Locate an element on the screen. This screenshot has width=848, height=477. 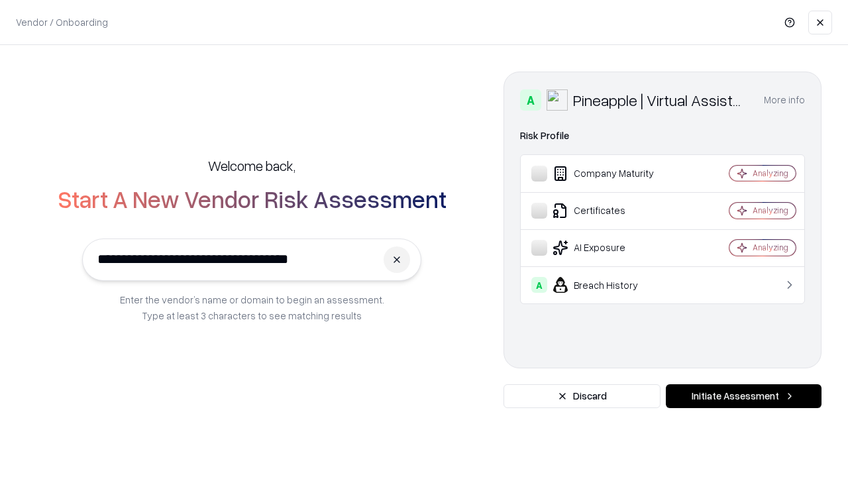
h2: Start A New Vendor Risk Assessment is located at coordinates (252, 199).